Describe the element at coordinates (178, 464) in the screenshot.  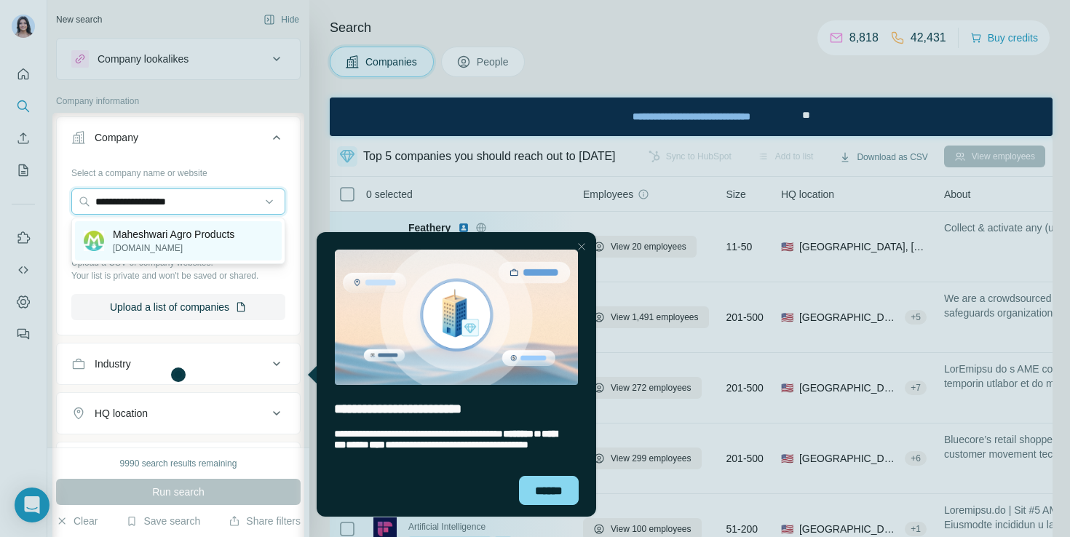
I see `div: 9990 search results remaining` at that location.